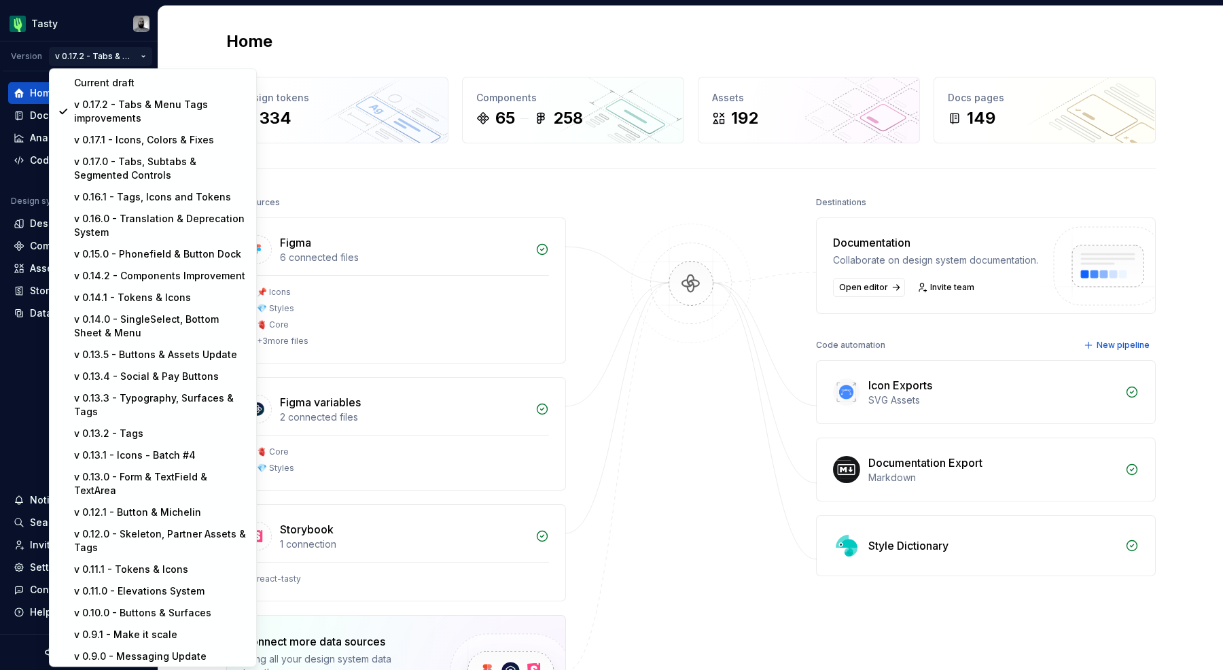  What do you see at coordinates (161, 376) in the screenshot?
I see `div: v 0.13.4 - Social & Pay Buttons` at bounding box center [161, 376].